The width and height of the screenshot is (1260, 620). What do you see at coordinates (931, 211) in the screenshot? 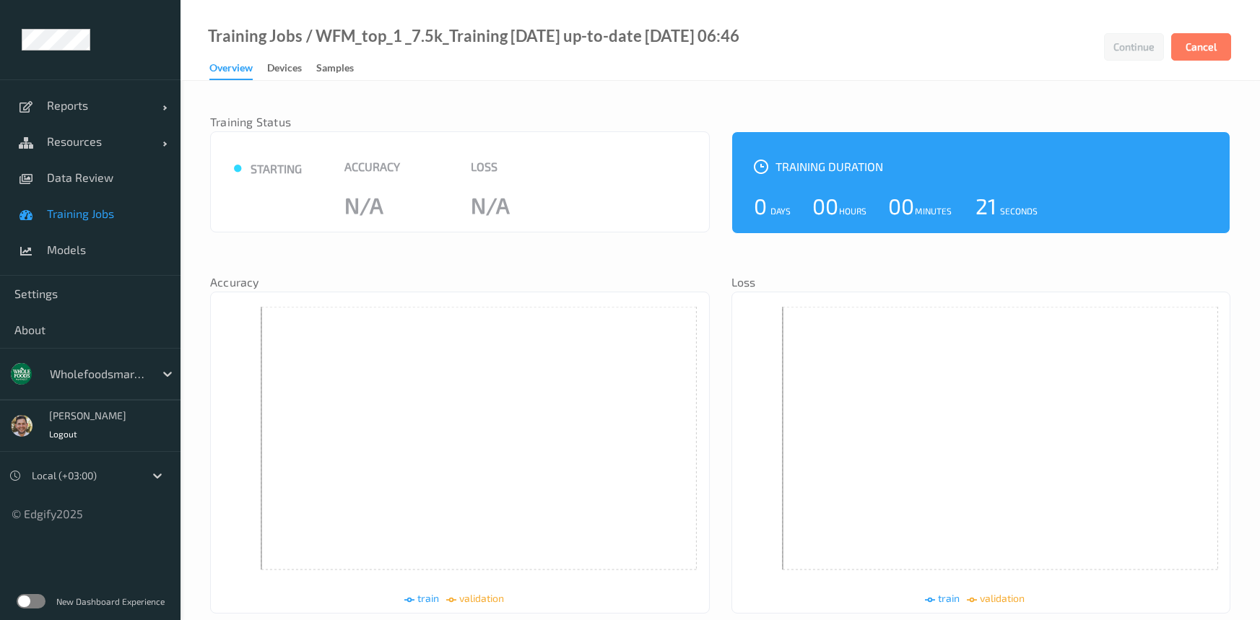
I see `div: Minutes` at bounding box center [931, 211].